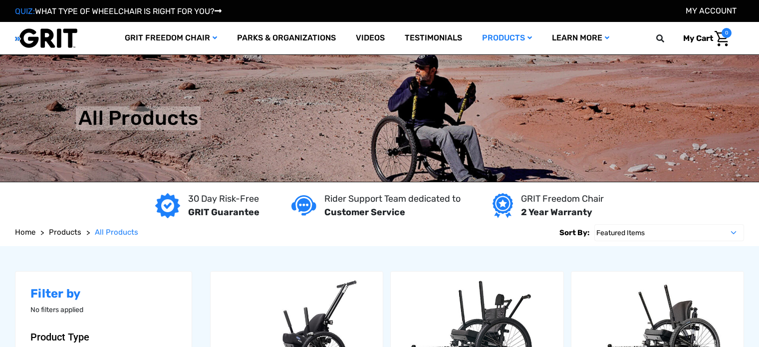  What do you see at coordinates (224, 199) in the screenshot?
I see `p: 30 Day Risk-Free` at bounding box center [224, 199].